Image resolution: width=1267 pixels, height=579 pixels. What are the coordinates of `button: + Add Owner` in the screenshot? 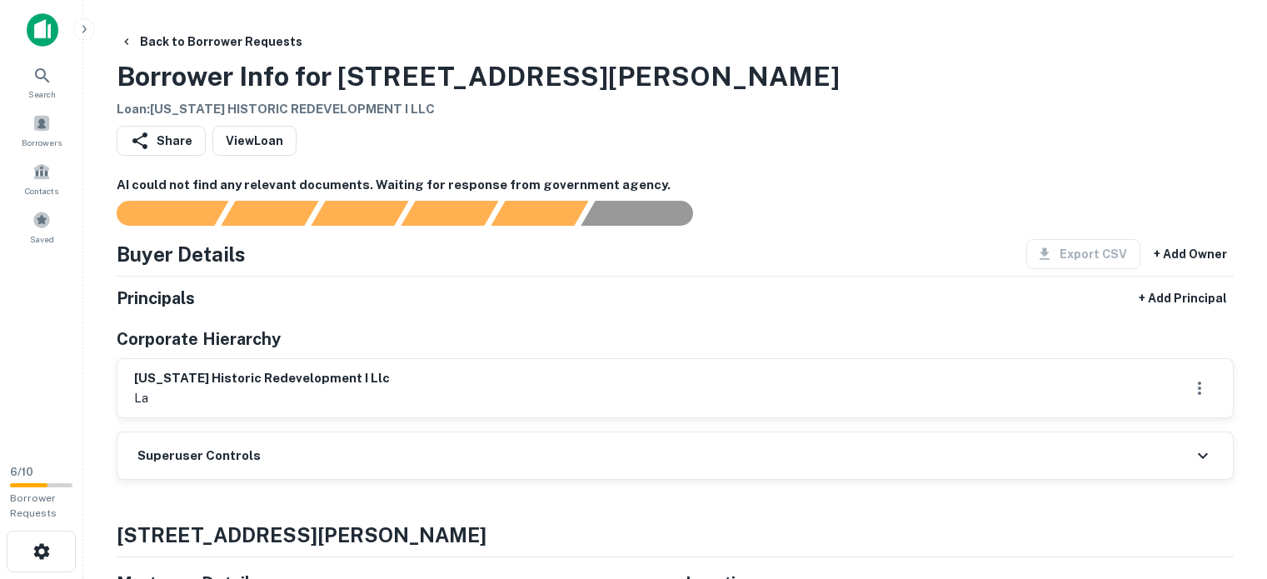 It's located at (1191, 254).